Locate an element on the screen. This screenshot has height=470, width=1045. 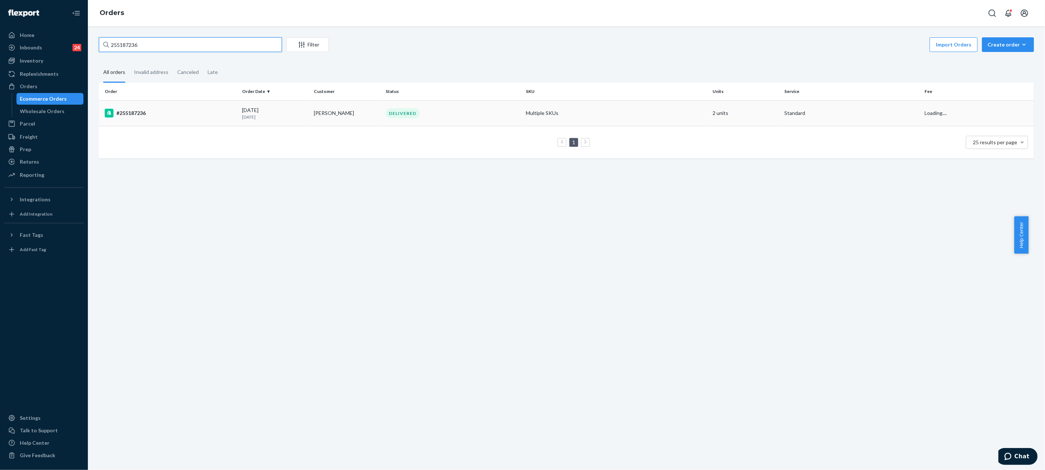
div: Ecommerce Orders is located at coordinates (44, 99).